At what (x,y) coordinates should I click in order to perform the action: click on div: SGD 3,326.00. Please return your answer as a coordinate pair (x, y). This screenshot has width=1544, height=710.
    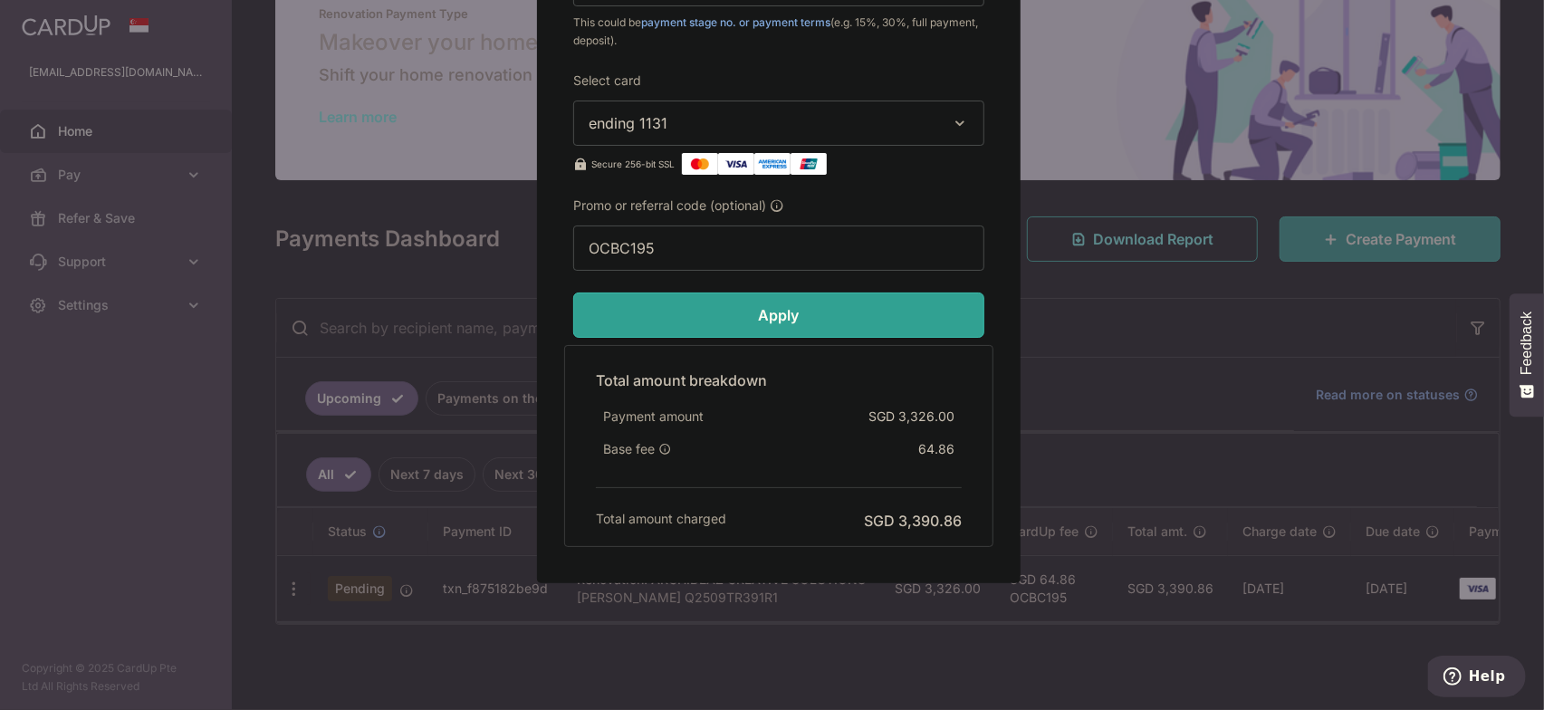
    Looking at the image, I should click on (911, 416).